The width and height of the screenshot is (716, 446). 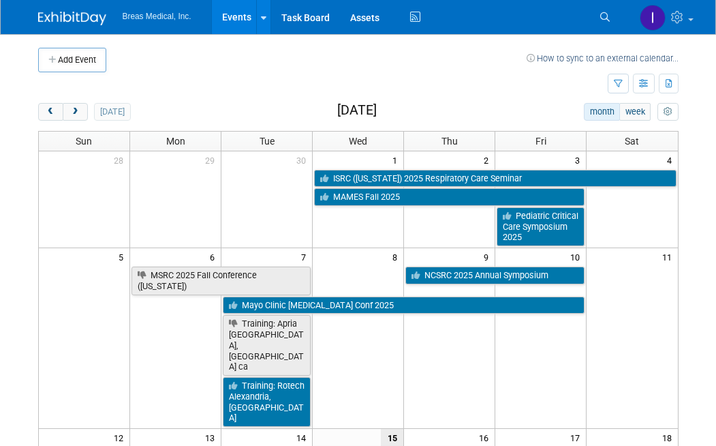 I want to click on span: 2, so click(x=489, y=159).